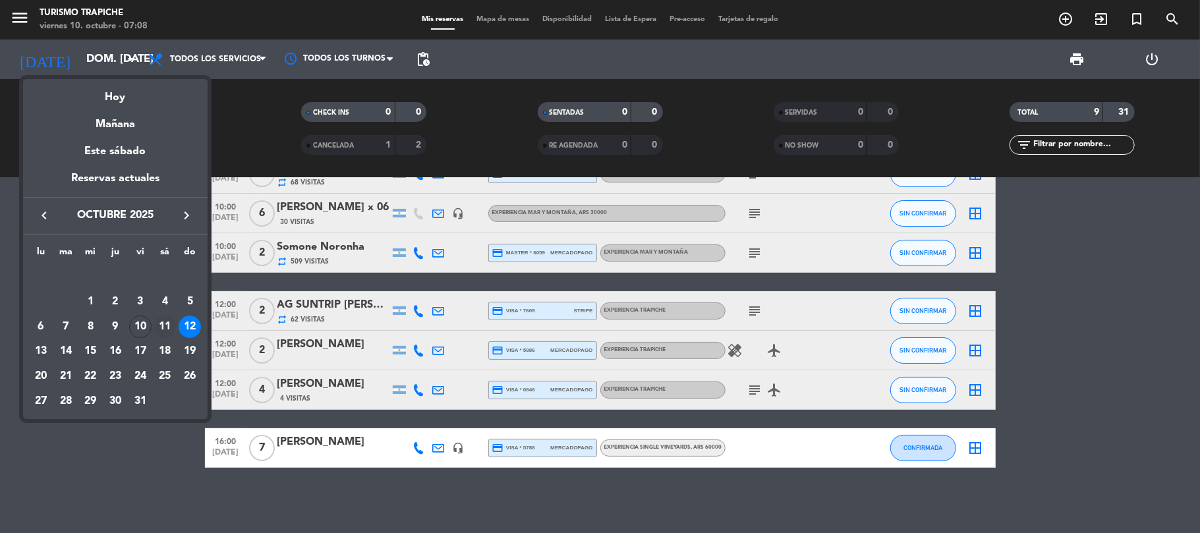 The height and width of the screenshot is (533, 1200). Describe the element at coordinates (41, 376) in the screenshot. I see `td: 20 de octubre de 2025` at that location.